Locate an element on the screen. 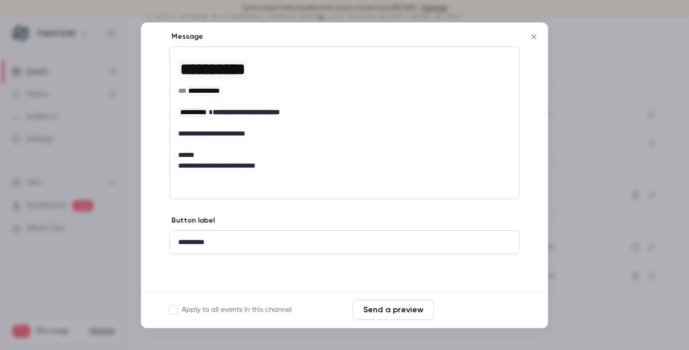 The height and width of the screenshot is (350, 689). label: Message is located at coordinates (186, 37).